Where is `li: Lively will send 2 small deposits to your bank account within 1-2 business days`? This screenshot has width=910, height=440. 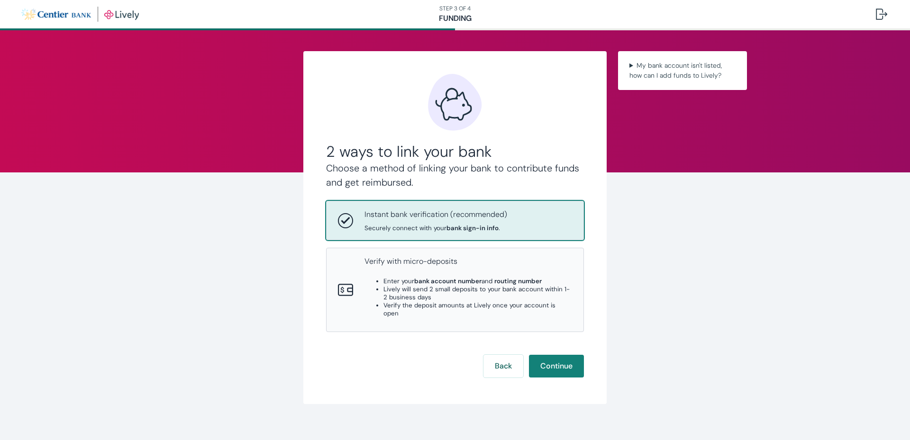
li: Lively will send 2 small deposits to your bank account within 1-2 business days is located at coordinates (478, 293).